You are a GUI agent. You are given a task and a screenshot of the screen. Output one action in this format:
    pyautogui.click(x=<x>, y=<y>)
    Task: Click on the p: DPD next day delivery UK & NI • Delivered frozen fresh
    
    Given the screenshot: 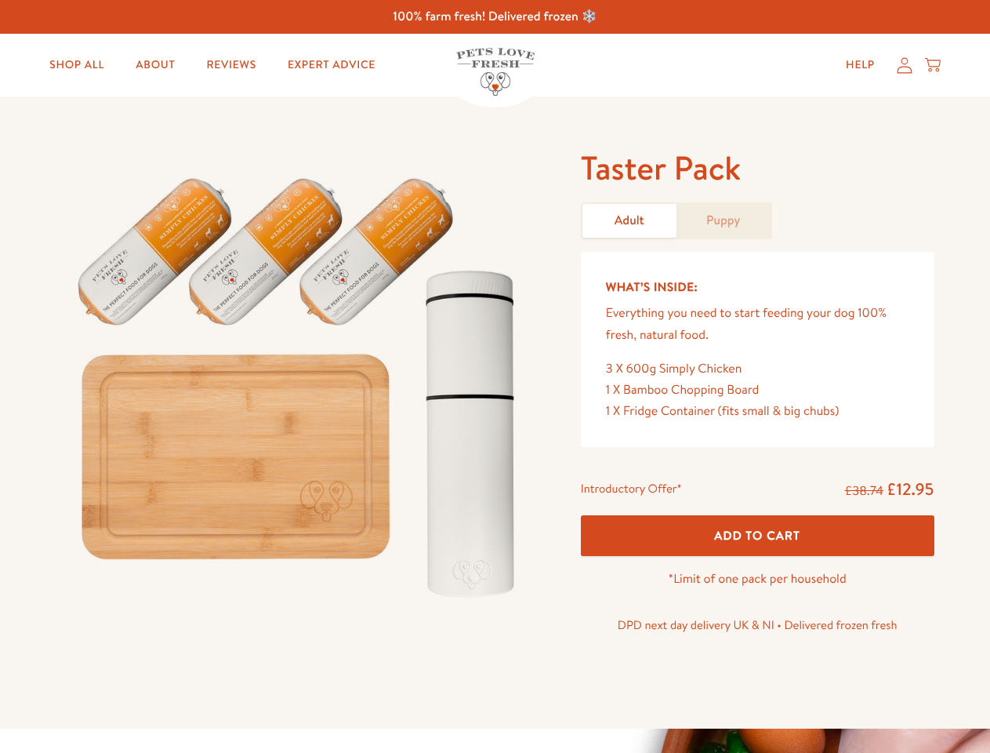 What is the action you would take?
    pyautogui.click(x=757, y=625)
    